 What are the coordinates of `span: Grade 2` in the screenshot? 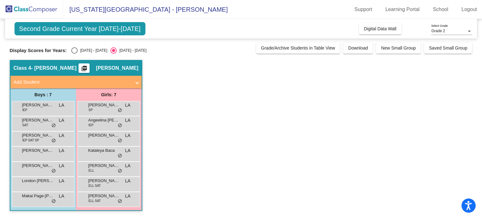 It's located at (438, 31).